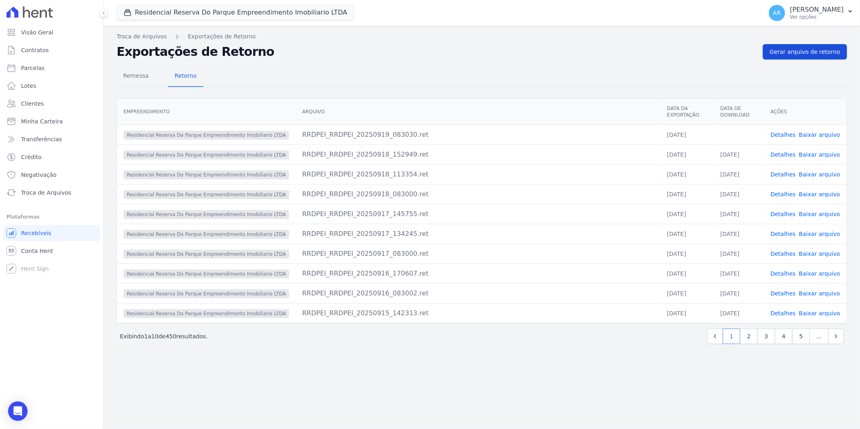  What do you see at coordinates (42, 121) in the screenshot?
I see `span: Minha Carteira` at bounding box center [42, 121].